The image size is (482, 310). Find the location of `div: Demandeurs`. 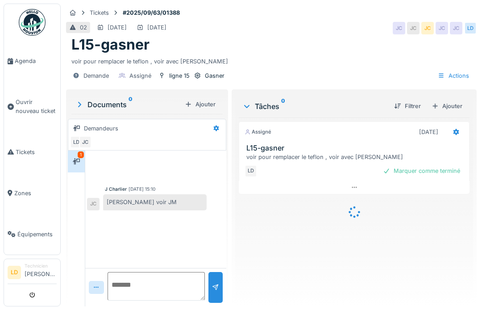

div: Demandeurs is located at coordinates (101, 128).